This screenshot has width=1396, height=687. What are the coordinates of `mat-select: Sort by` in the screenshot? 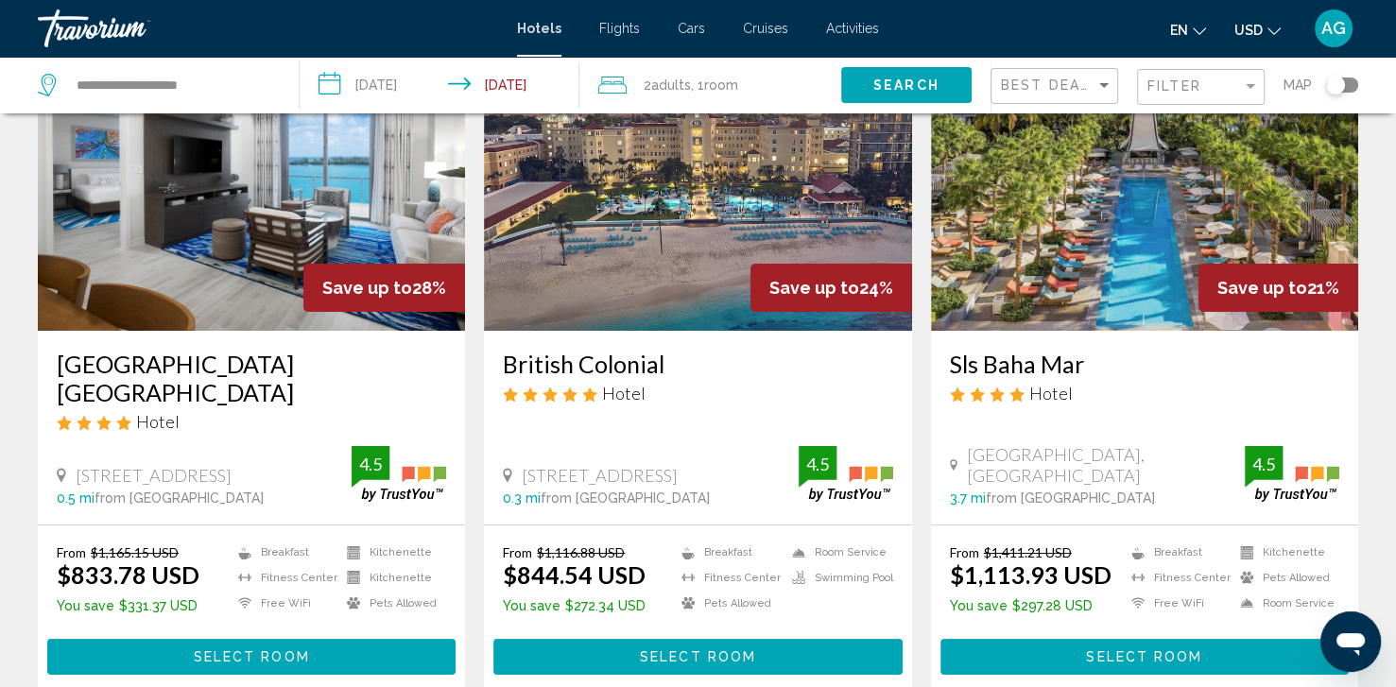 It's located at (1057, 86).